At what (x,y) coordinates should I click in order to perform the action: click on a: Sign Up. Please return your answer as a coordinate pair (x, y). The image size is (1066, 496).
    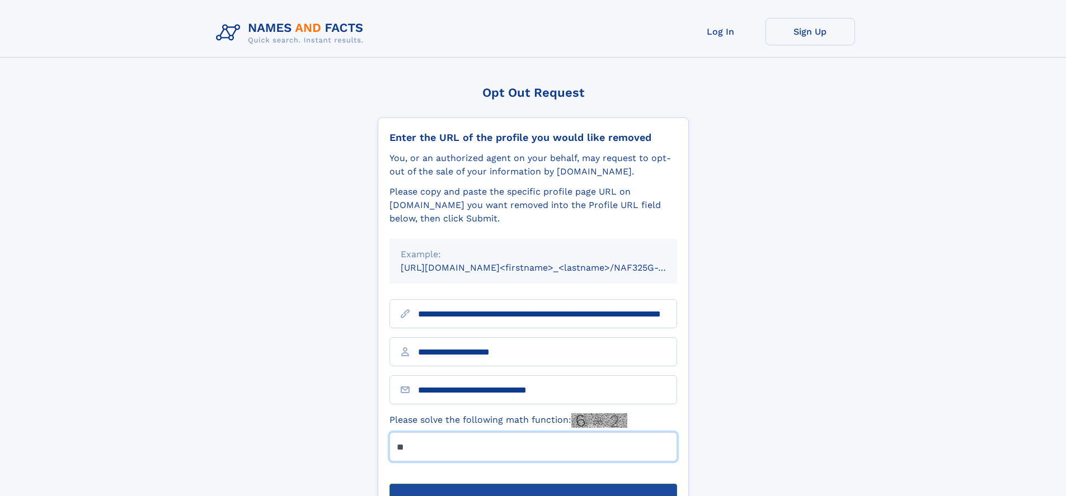
    Looking at the image, I should click on (810, 31).